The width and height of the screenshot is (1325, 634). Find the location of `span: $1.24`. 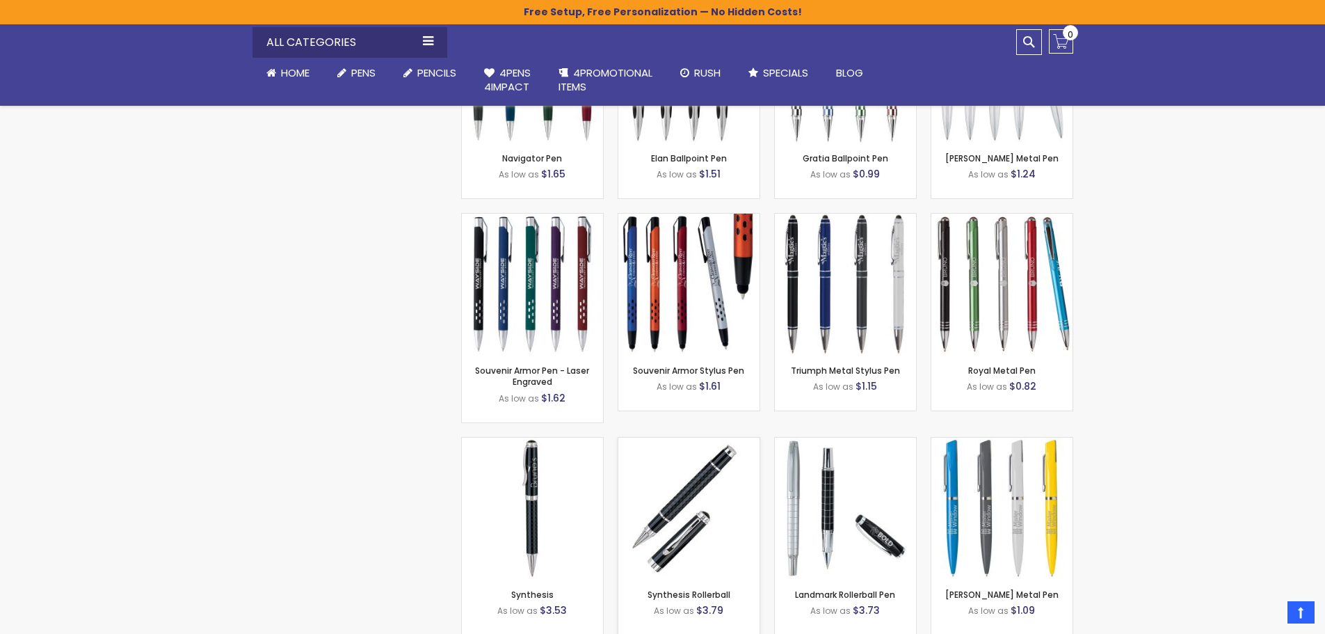

span: $1.24 is located at coordinates (1023, 174).